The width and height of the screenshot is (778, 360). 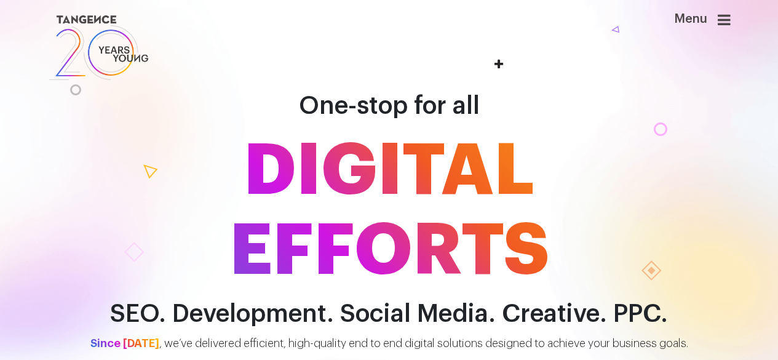 What do you see at coordinates (389, 314) in the screenshot?
I see `h2: SEO. Development. Social Media. Creative. PPC.` at bounding box center [389, 314].